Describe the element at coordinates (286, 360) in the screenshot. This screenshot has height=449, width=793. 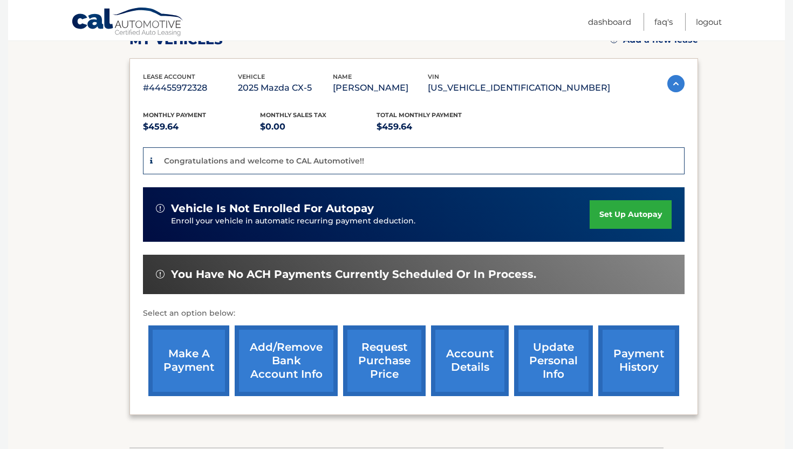
I see `a: Add/Remove bank account info` at that location.